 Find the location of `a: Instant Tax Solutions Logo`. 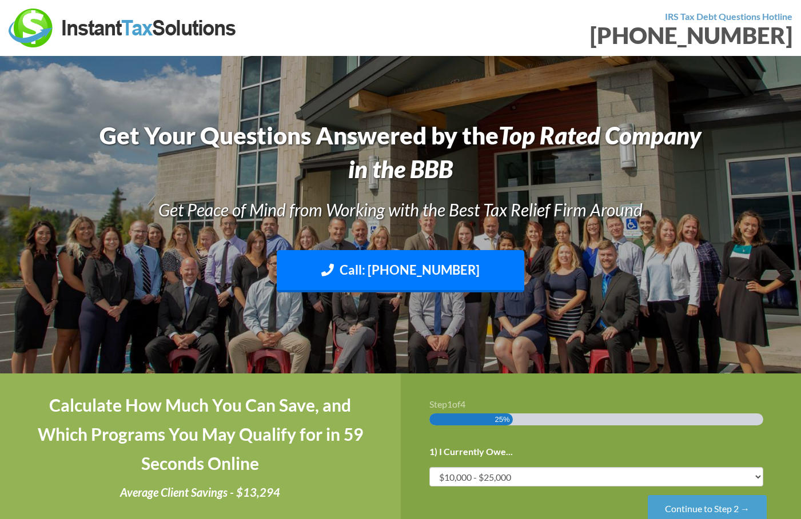

a: Instant Tax Solutions Logo is located at coordinates (123, 26).